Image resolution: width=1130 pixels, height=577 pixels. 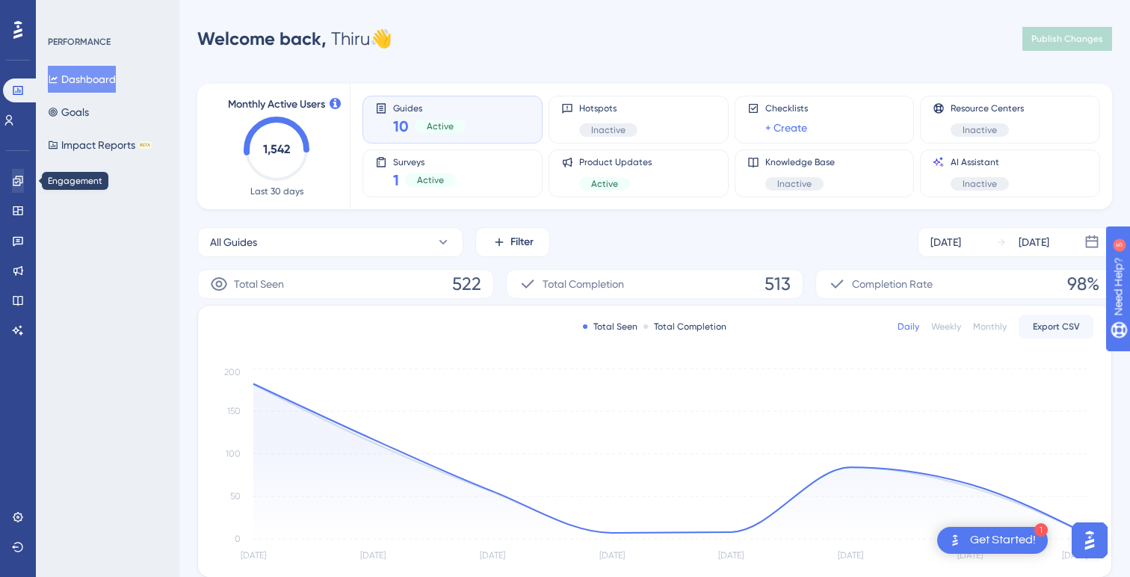 What do you see at coordinates (1067, 39) in the screenshot?
I see `span: Publish Changes` at bounding box center [1067, 39].